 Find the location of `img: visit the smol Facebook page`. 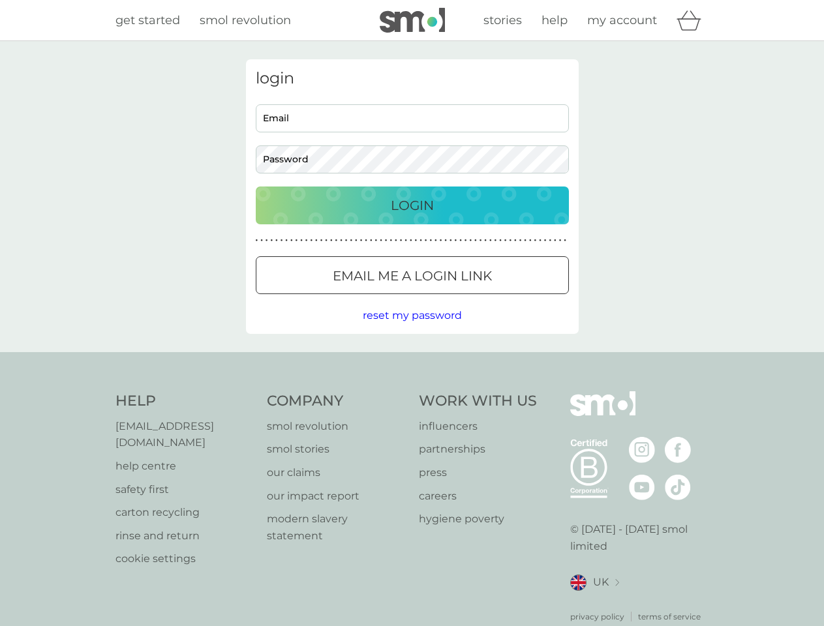

img: visit the smol Facebook page is located at coordinates (678, 450).